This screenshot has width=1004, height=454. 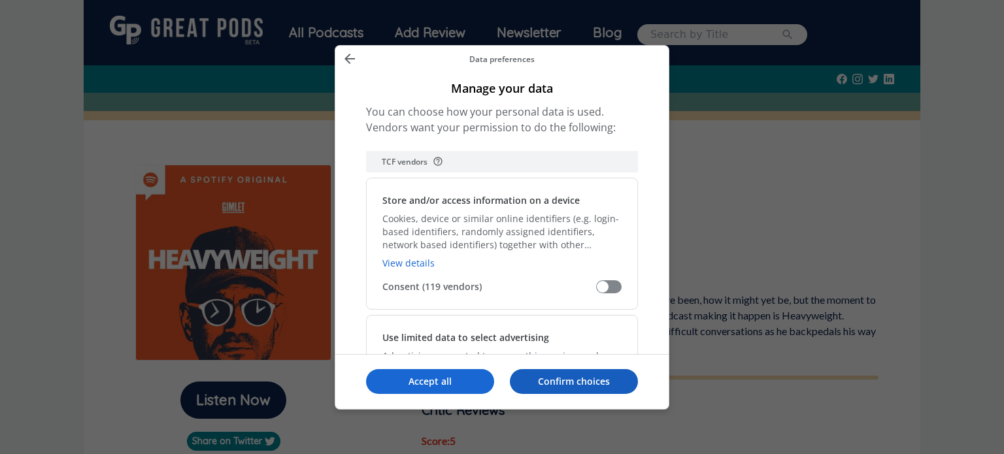 I want to click on button: This vendor is registered with the IAB Europe Transparency and Consent Framework and subject to i..., so click(x=438, y=161).